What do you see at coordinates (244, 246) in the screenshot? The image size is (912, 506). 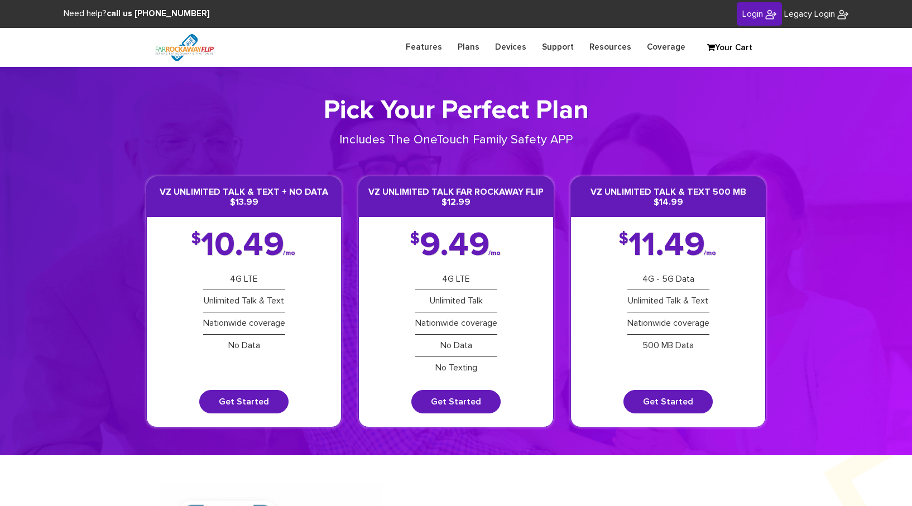 I see `div: 10.49` at bounding box center [244, 246].